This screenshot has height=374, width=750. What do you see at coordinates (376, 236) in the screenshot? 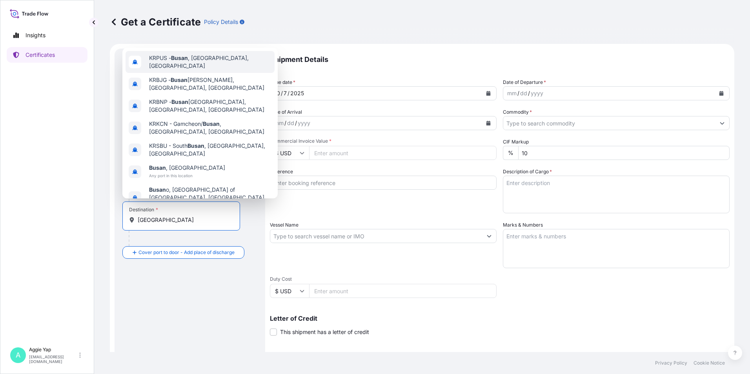
I see `input: Type to search vessel name or IMO` at bounding box center [376, 236].